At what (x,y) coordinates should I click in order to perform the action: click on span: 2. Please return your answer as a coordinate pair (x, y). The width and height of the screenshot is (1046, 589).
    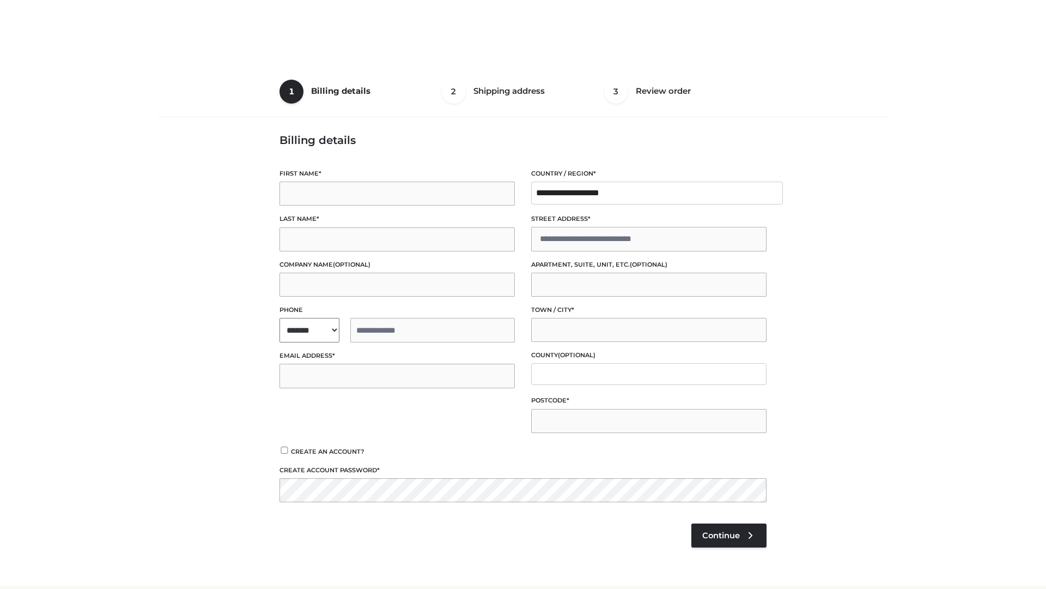
    Looking at the image, I should click on (454, 92).